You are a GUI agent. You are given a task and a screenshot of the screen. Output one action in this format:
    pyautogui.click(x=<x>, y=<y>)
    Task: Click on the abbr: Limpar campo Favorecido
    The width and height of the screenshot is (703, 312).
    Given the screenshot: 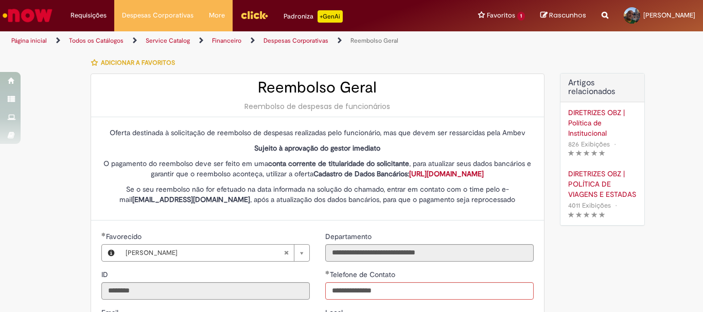 What is the action you would take?
    pyautogui.click(x=286, y=253)
    